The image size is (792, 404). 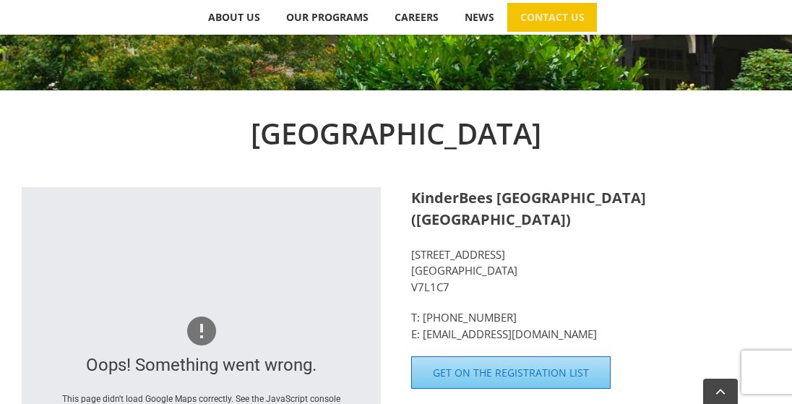 I want to click on a: OUR PROGRAMS, so click(x=327, y=17).